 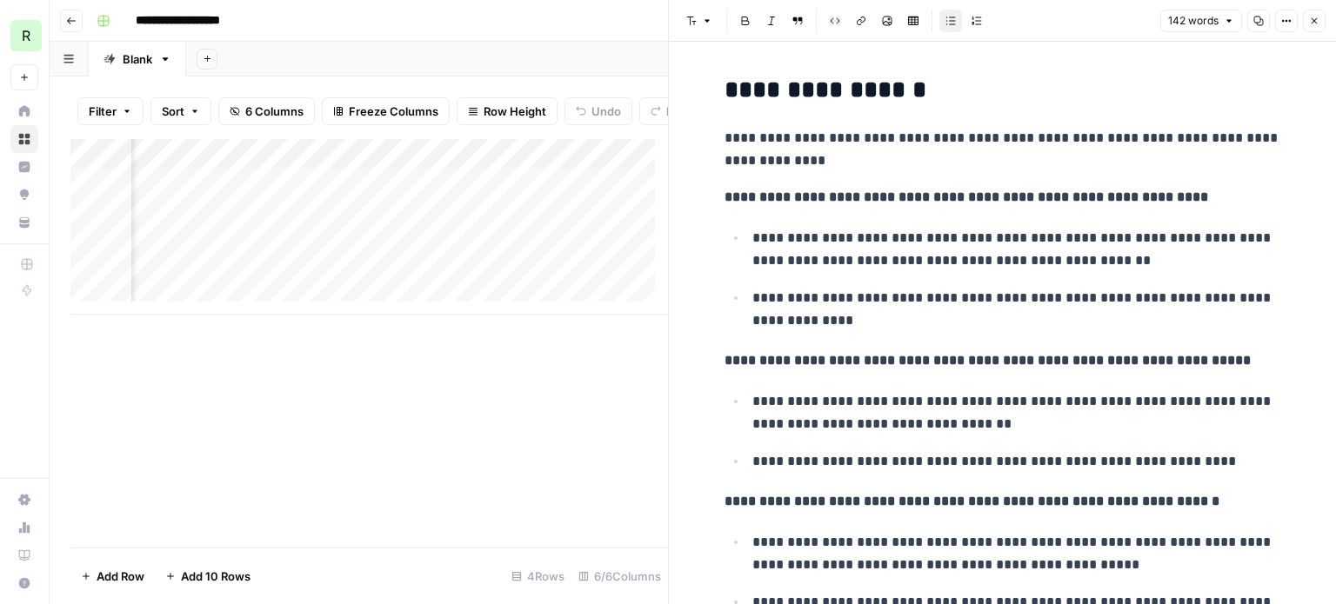 What do you see at coordinates (24, 223) in the screenshot?
I see `a: Your Data` at bounding box center [24, 223].